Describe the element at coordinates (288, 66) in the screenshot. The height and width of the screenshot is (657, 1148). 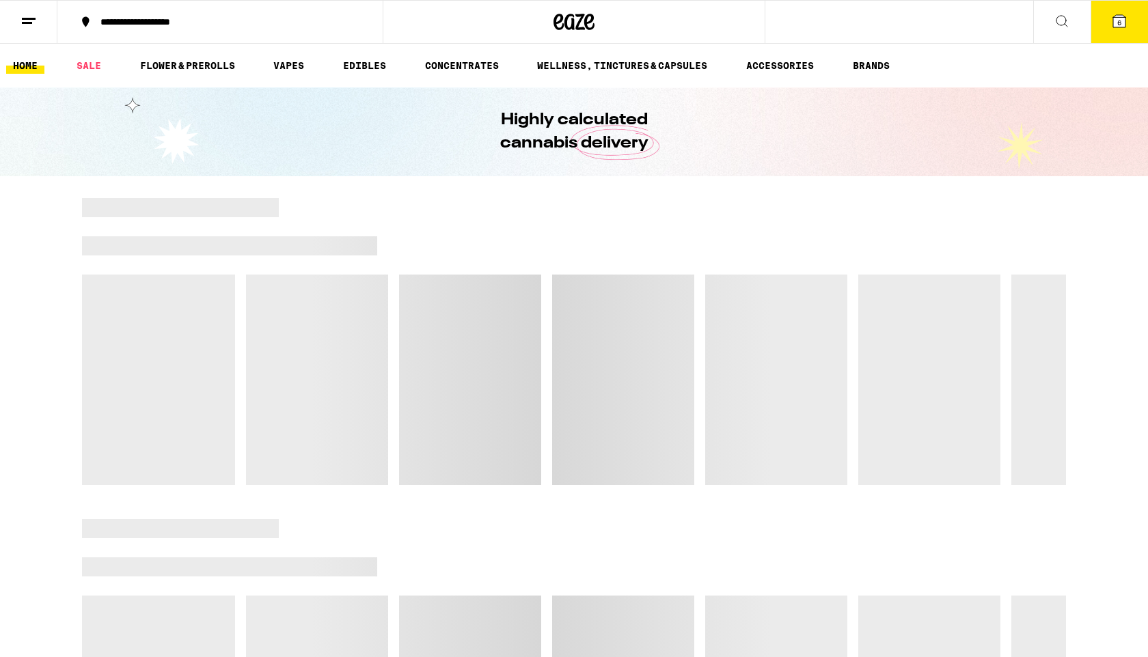
I see `a: VAPES` at that location.